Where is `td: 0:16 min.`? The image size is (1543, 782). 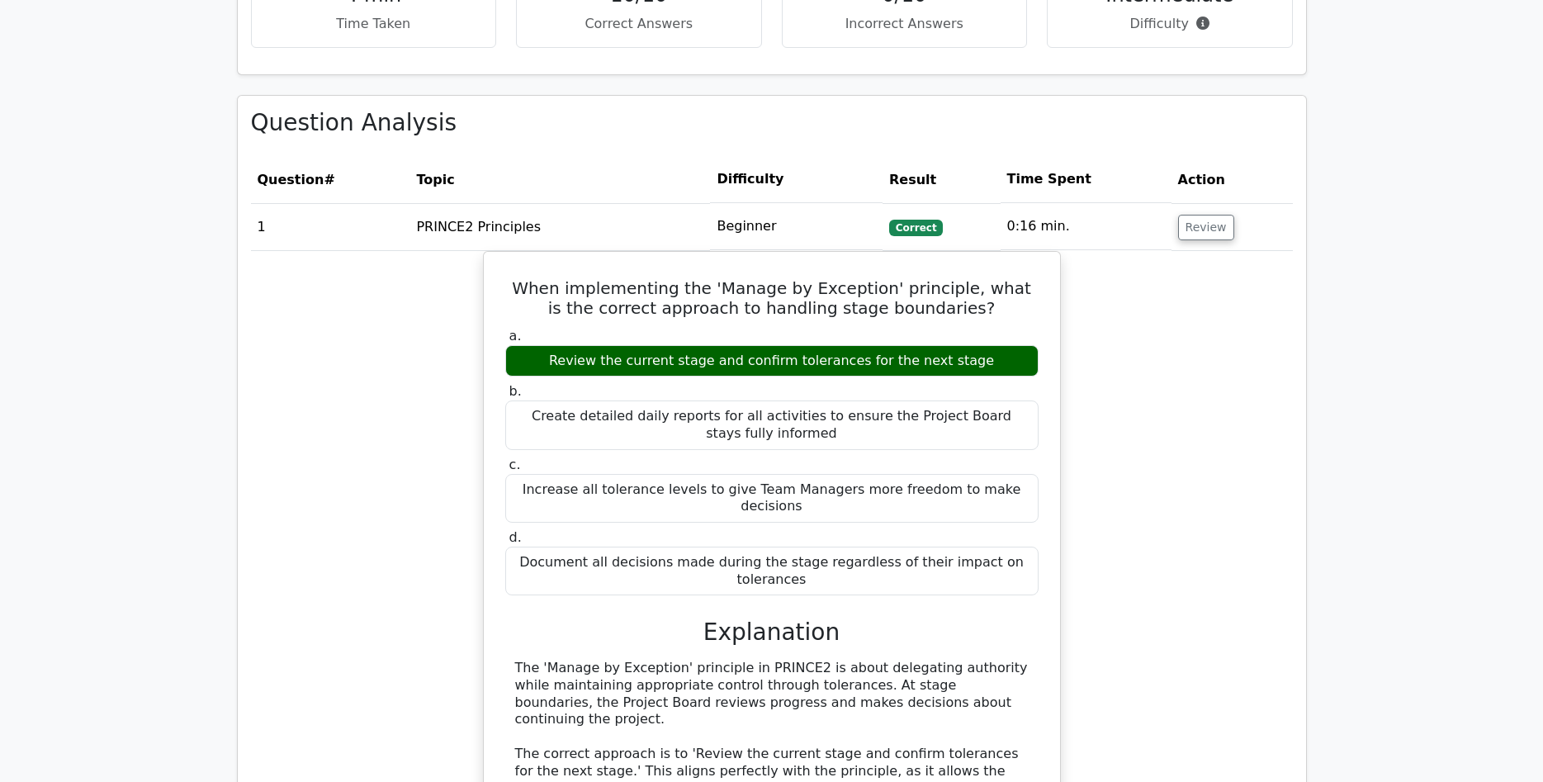 td: 0:16 min. is located at coordinates (1085, 226).